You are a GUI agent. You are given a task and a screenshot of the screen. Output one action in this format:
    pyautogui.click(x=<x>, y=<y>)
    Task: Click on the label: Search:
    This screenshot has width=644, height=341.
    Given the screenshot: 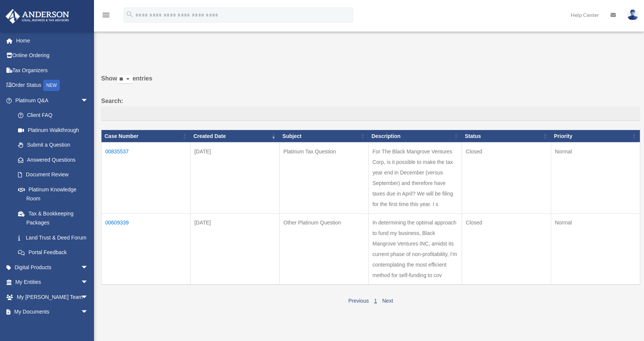 What is the action you would take?
    pyautogui.click(x=370, y=108)
    